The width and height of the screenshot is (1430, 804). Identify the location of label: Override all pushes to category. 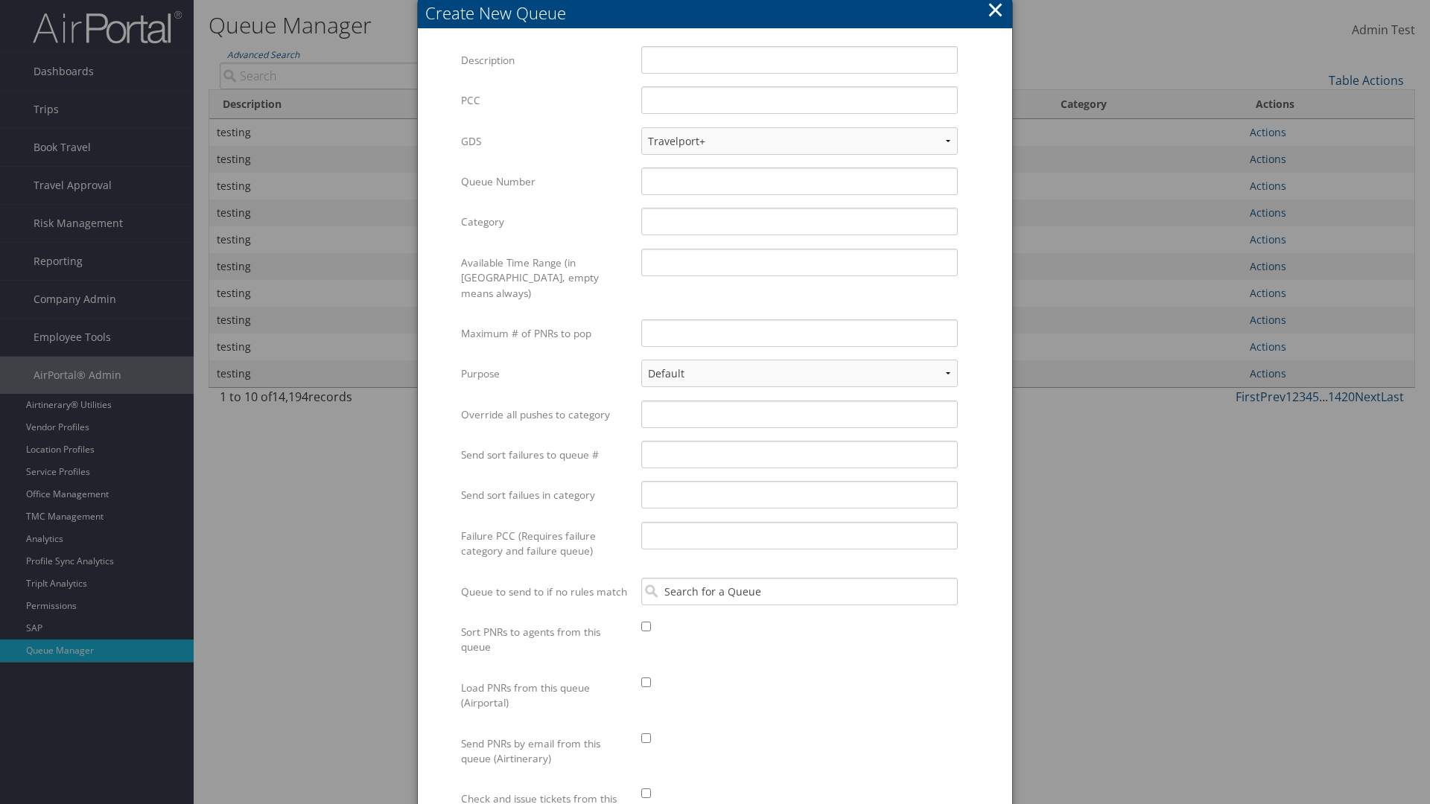
(545, 415).